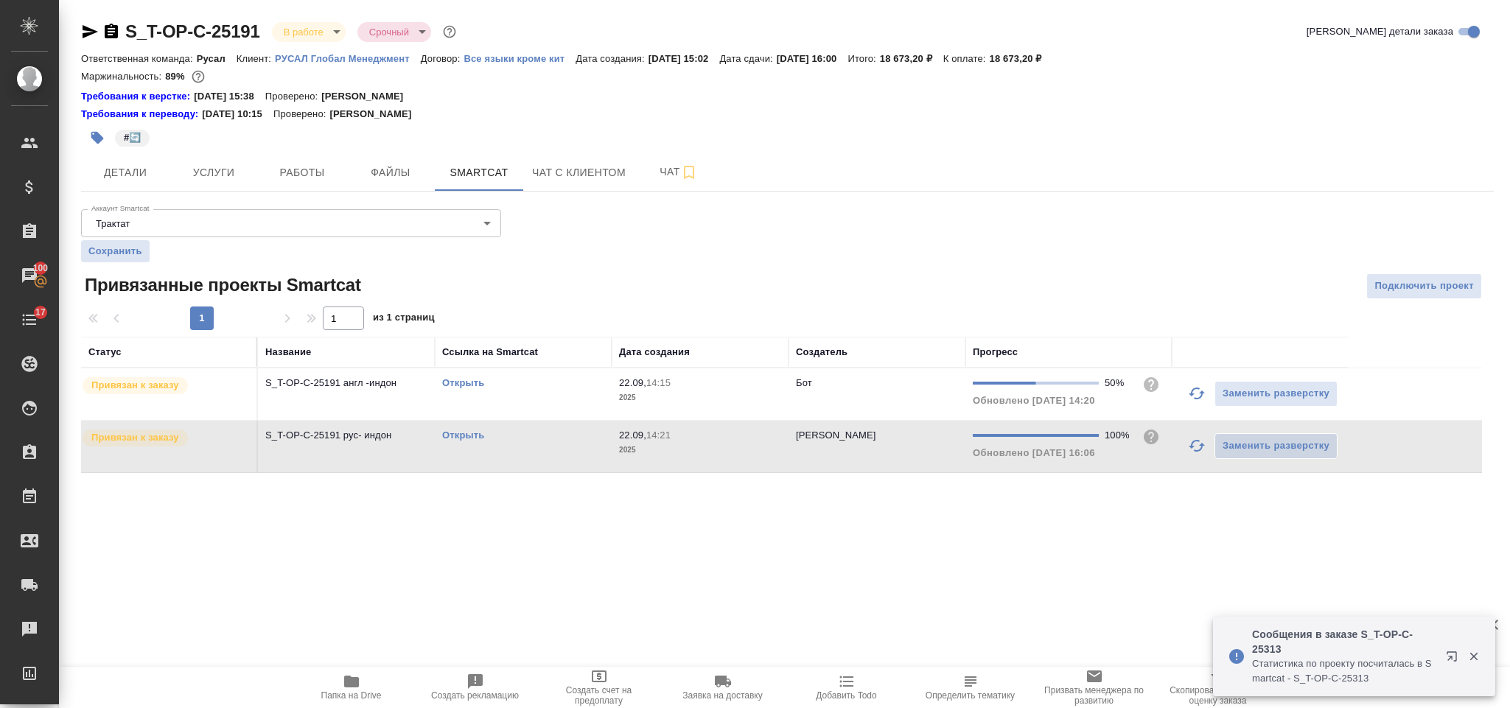 This screenshot has width=1510, height=708. I want to click on span: 17, so click(41, 312).